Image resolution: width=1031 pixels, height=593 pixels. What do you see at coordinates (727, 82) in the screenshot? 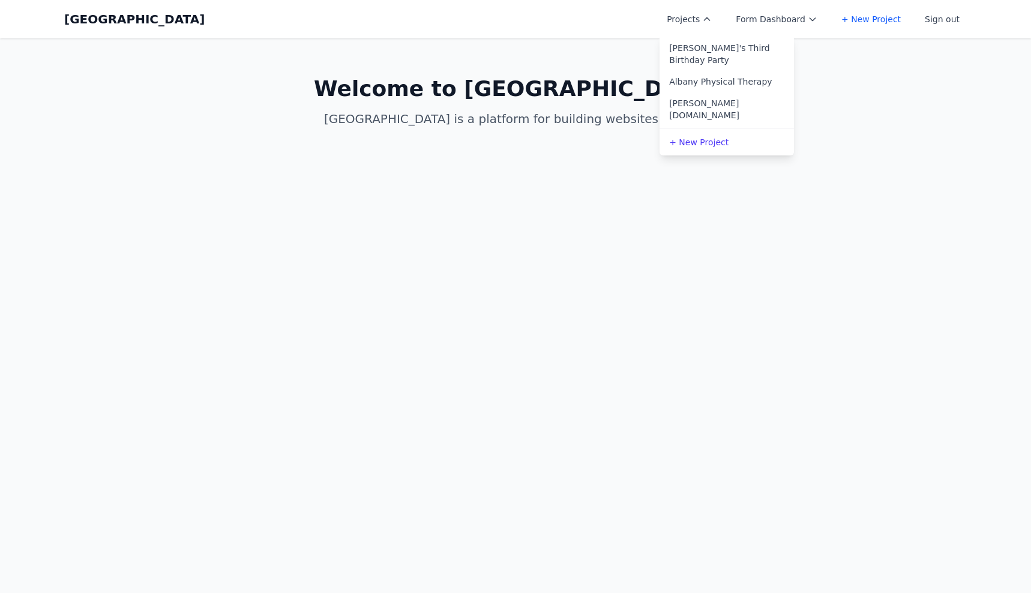
I see `a: Albany Physical Therapy` at bounding box center [727, 82].